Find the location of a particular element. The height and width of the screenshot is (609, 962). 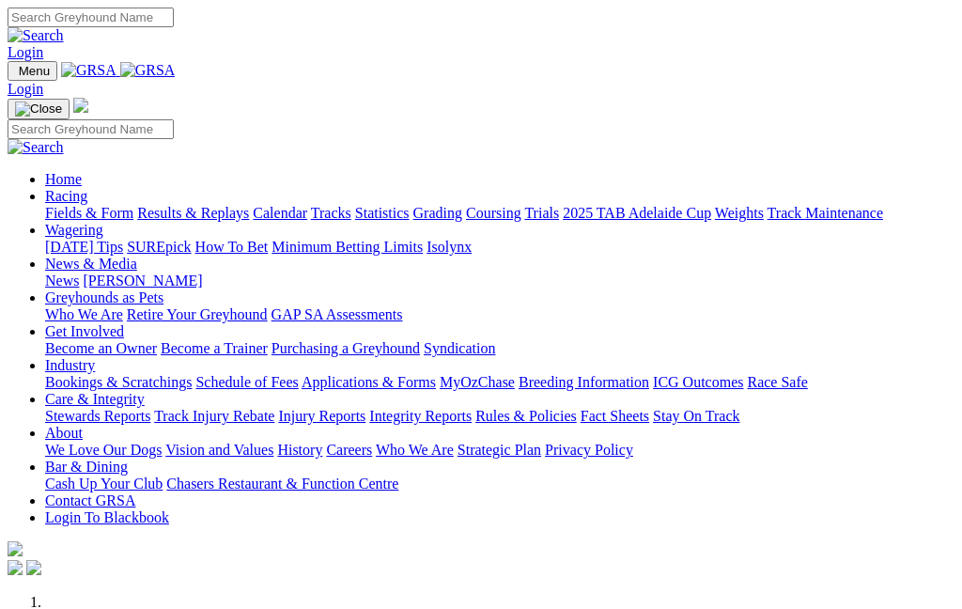

a: Industry is located at coordinates (70, 365).